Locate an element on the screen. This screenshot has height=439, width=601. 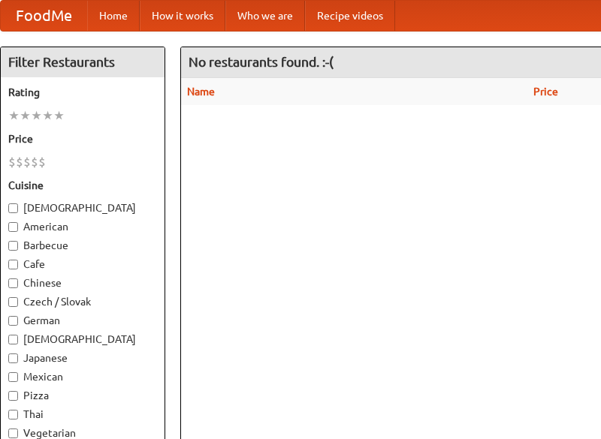
input: Czech / Slovak is located at coordinates (13, 302).